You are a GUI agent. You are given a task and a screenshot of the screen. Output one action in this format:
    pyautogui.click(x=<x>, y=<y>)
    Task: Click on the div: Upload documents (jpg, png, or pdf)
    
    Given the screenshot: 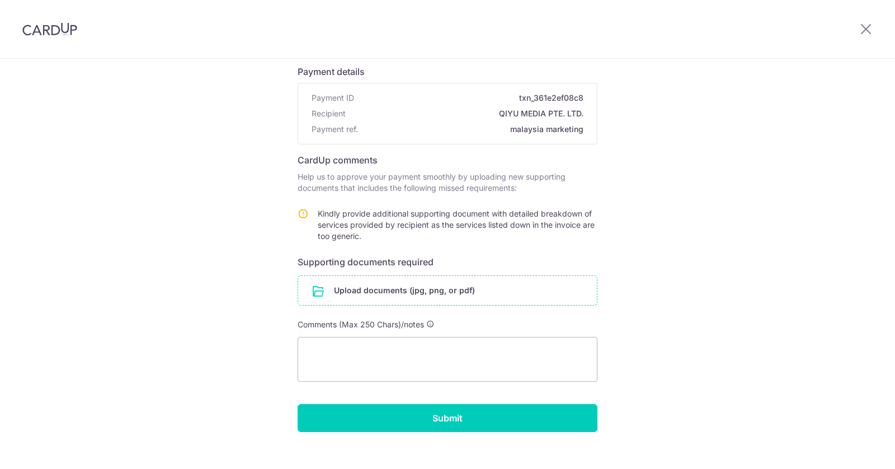 What is the action you would take?
    pyautogui.click(x=447, y=290)
    